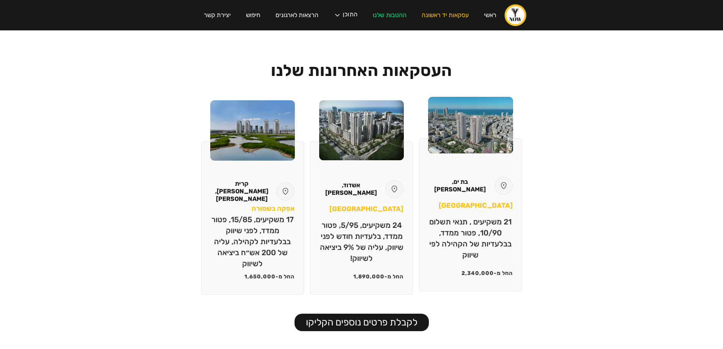 The image size is (723, 349). I want to click on a: ראשי, so click(490, 15).